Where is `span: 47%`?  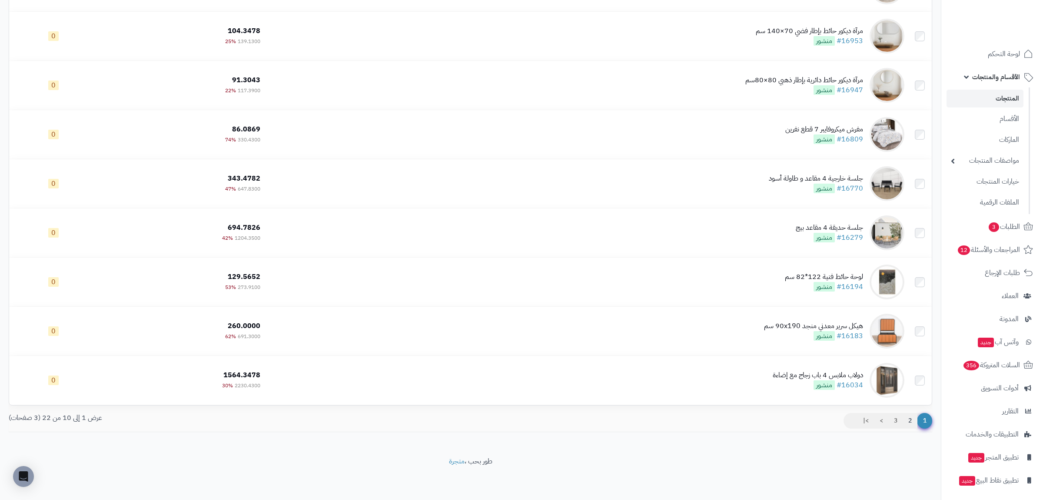 span: 47% is located at coordinates (230, 189).